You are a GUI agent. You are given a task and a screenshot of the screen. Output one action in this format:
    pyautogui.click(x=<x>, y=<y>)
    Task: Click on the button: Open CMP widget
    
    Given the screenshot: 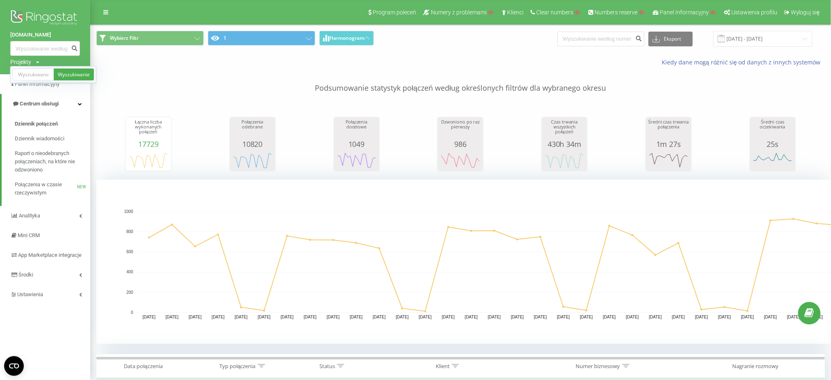 What is the action you would take?
    pyautogui.click(x=14, y=366)
    